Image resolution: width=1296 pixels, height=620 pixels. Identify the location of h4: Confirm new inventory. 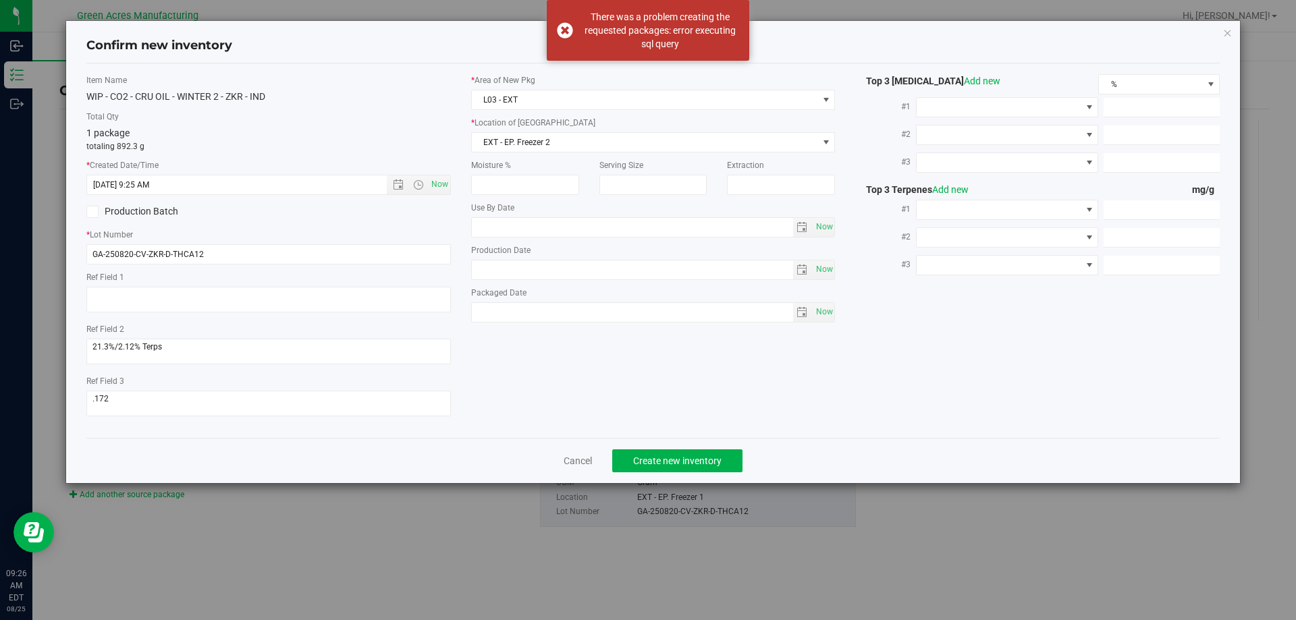
(159, 46).